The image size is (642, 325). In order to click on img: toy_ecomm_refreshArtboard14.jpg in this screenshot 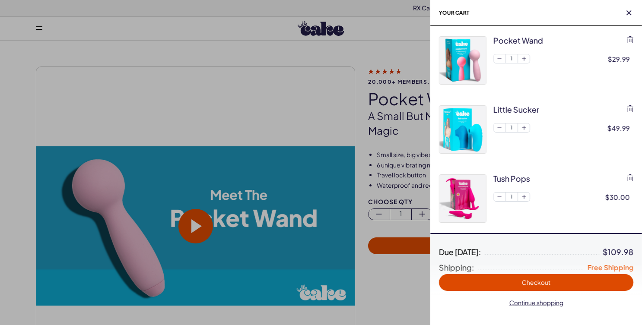, I will do `click(463, 199)`.